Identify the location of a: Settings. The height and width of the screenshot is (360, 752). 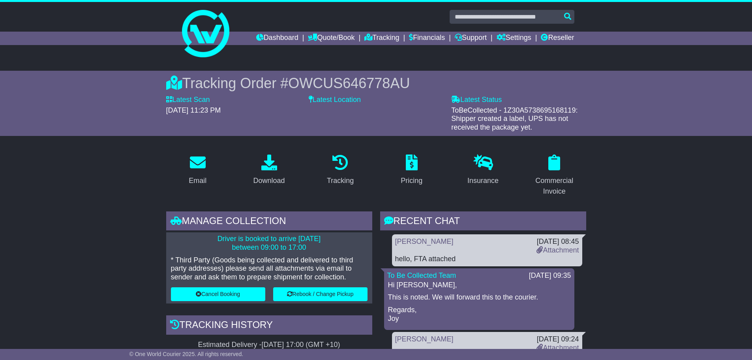
(514, 38).